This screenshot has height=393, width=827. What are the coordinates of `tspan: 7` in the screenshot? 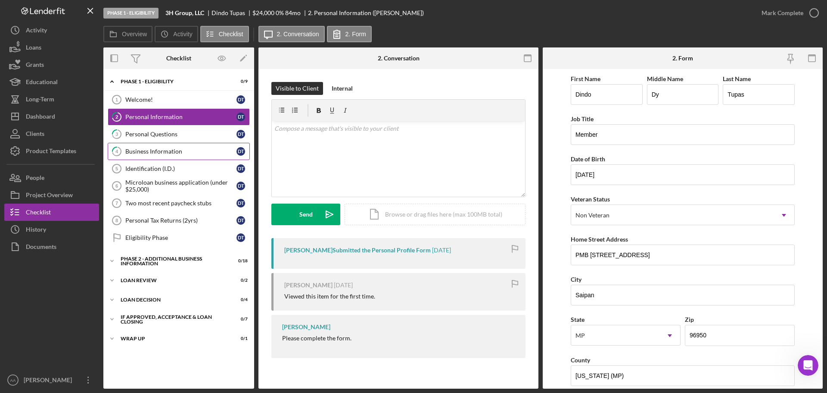 It's located at (117, 203).